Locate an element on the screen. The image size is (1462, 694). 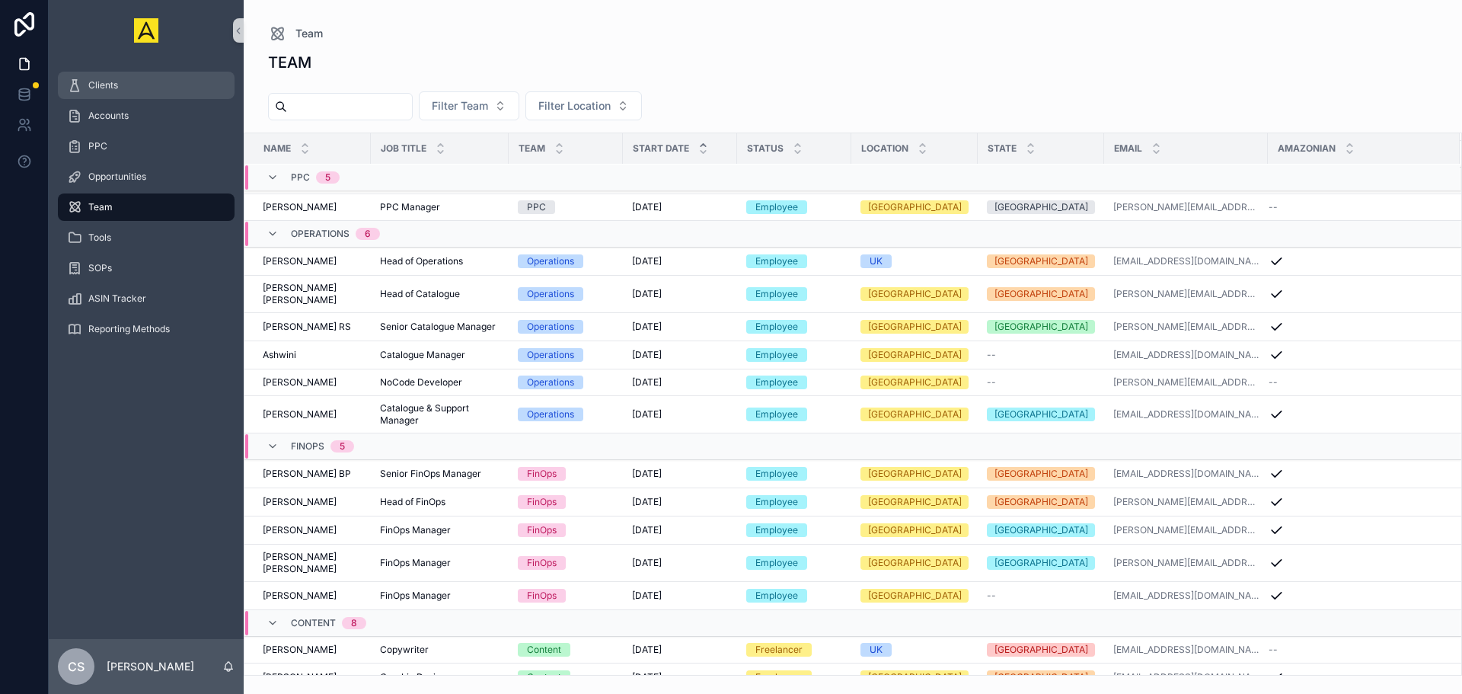
span: State is located at coordinates (1002, 149).